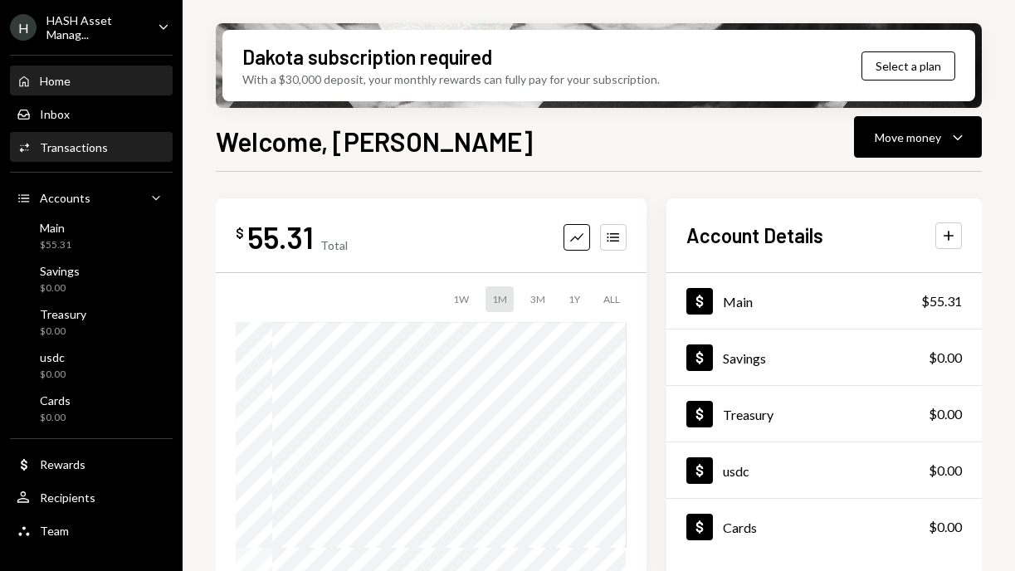 The height and width of the screenshot is (571, 1015). I want to click on button: Select a plan, so click(908, 66).